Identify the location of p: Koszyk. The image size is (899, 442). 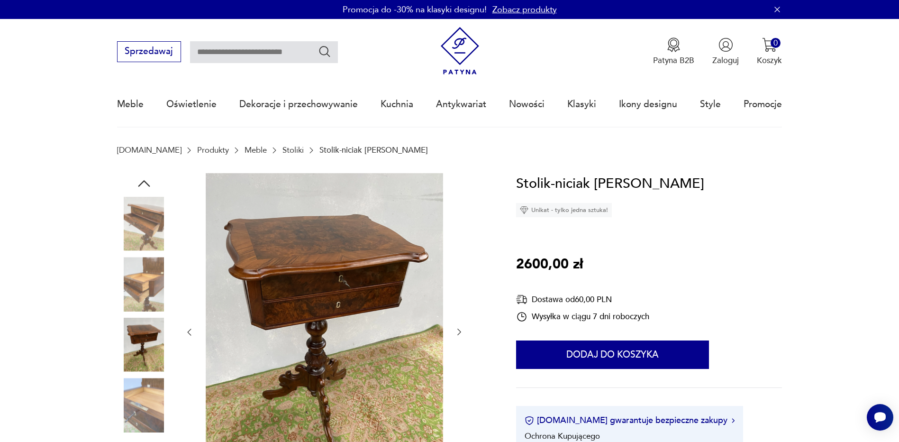
(769, 60).